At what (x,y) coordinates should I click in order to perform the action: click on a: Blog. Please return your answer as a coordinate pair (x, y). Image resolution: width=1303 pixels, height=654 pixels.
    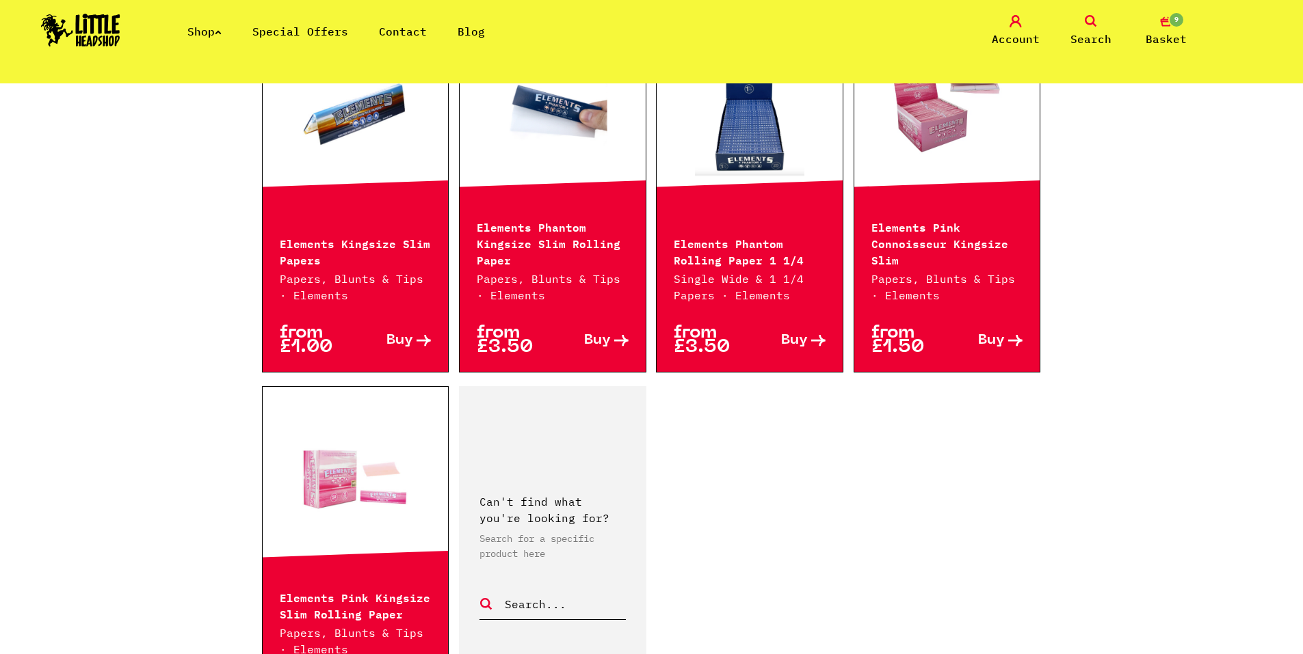
    Looking at the image, I should click on (471, 31).